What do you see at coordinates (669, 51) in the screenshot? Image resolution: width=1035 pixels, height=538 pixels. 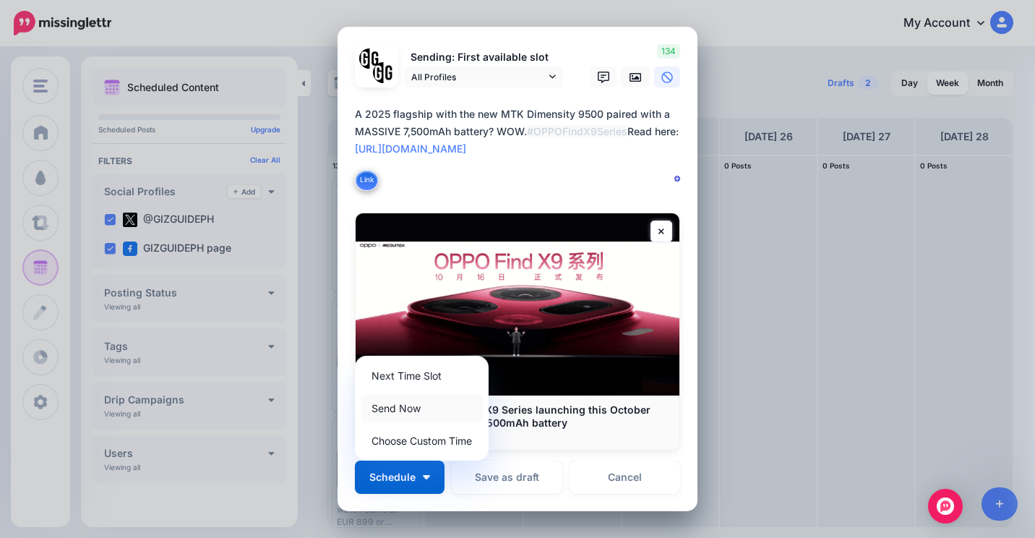 I see `span: 134` at bounding box center [669, 51].